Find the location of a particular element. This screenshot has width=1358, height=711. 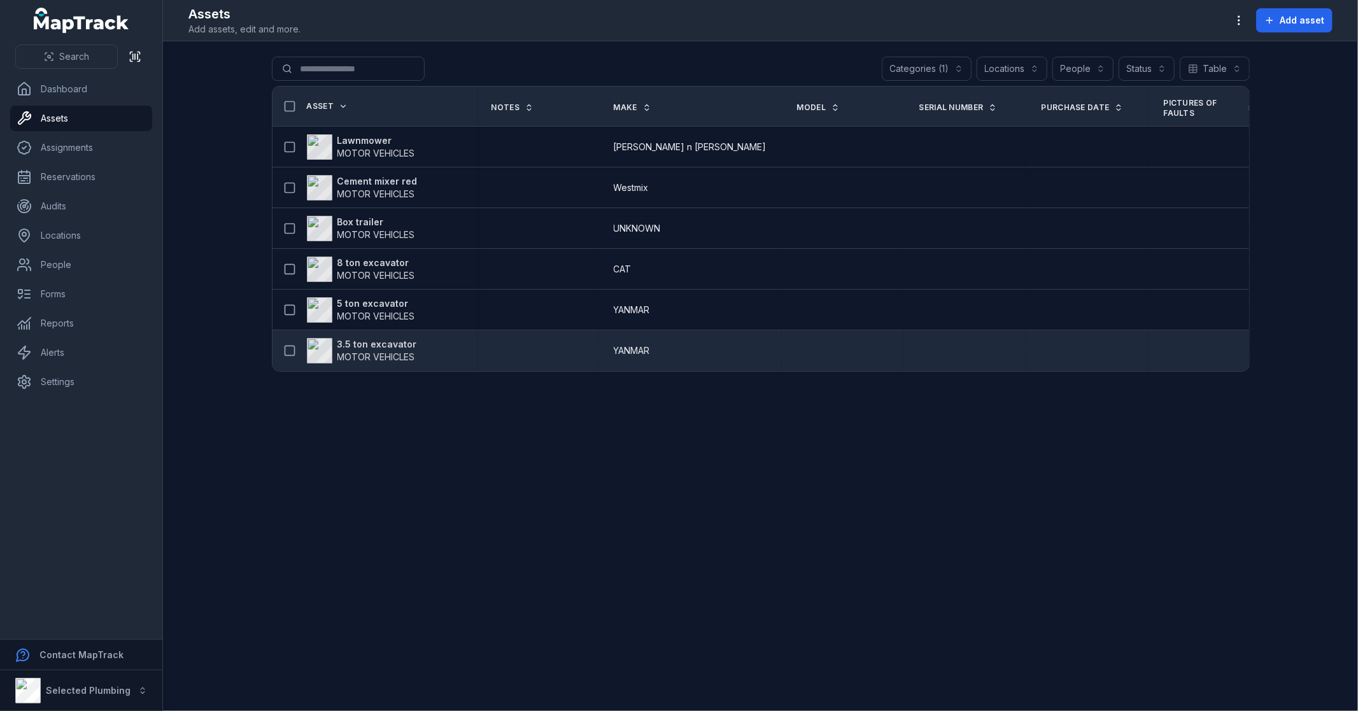

a: Notes is located at coordinates (512, 108).